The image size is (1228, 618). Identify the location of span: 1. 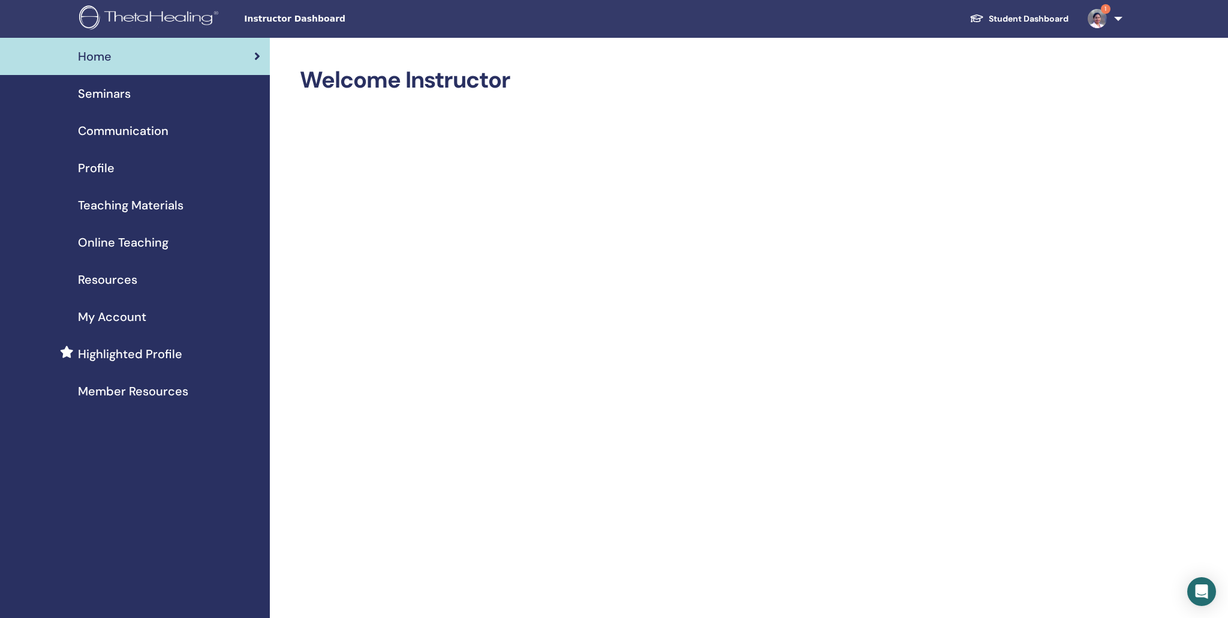
(1106, 9).